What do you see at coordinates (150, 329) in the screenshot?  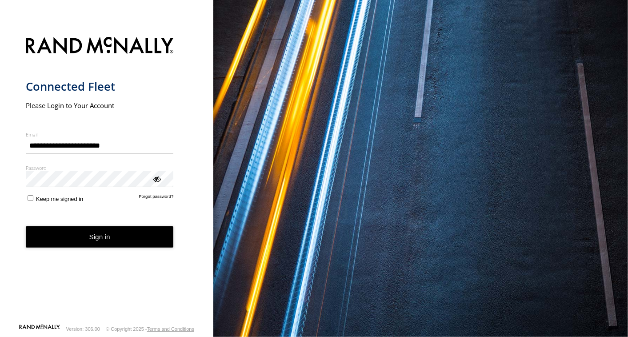 I see `div: © Copyright 2025 -` at bounding box center [150, 329].